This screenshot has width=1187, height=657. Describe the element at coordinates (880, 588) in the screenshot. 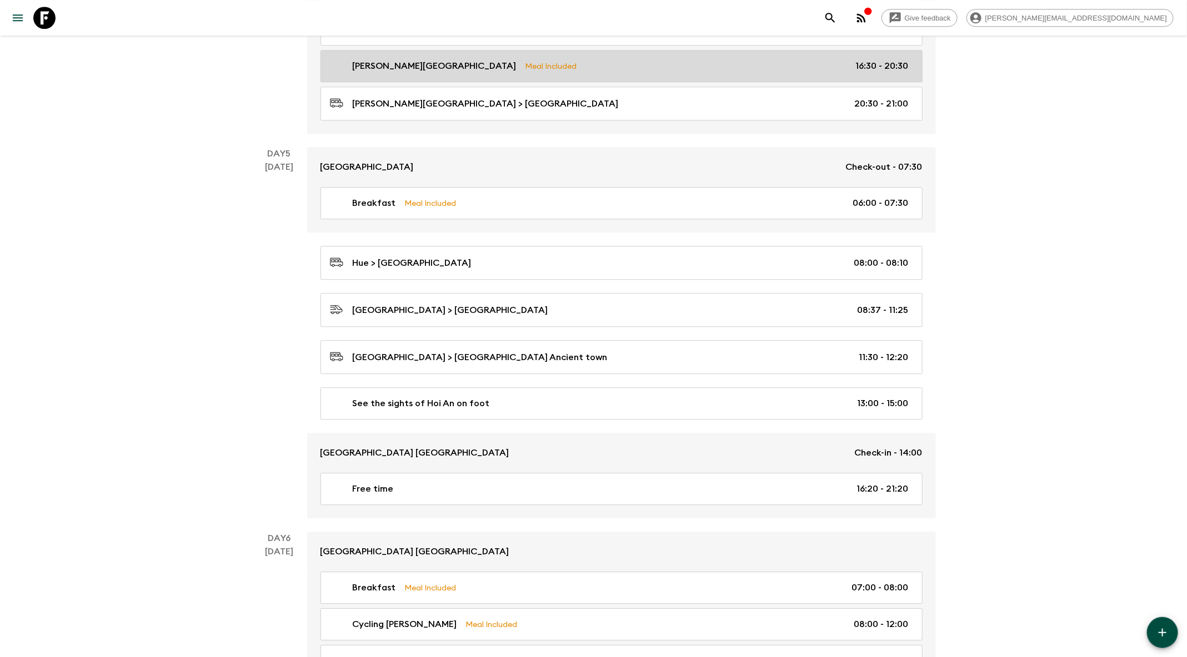

I see `p: 07:00 - 08:00` at that location.